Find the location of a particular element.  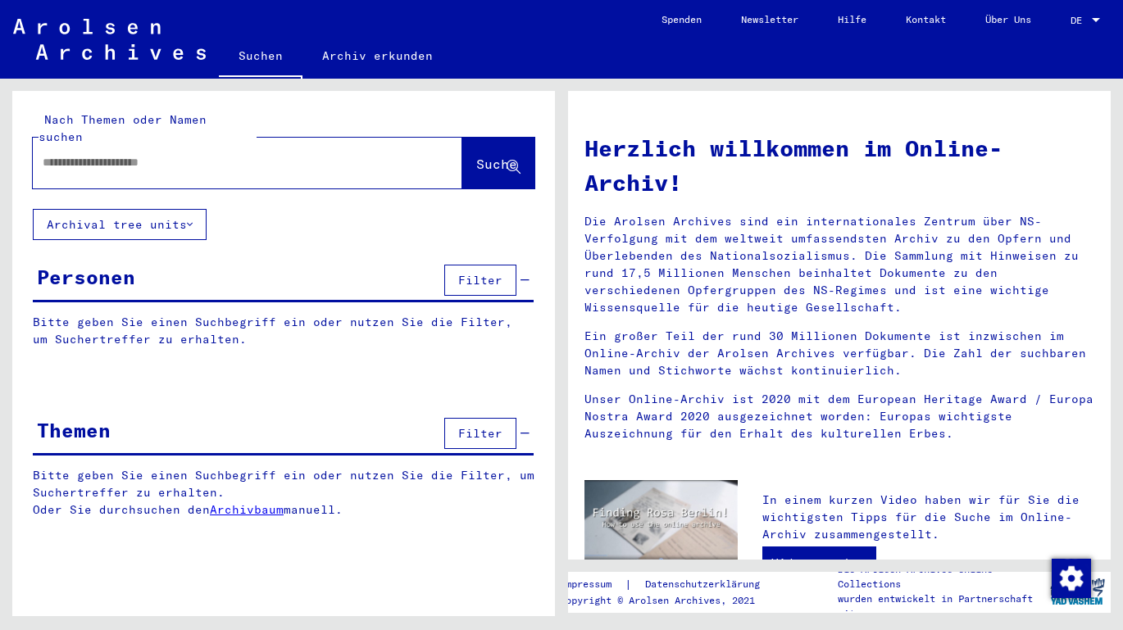

a: Suchen is located at coordinates (261, 57).